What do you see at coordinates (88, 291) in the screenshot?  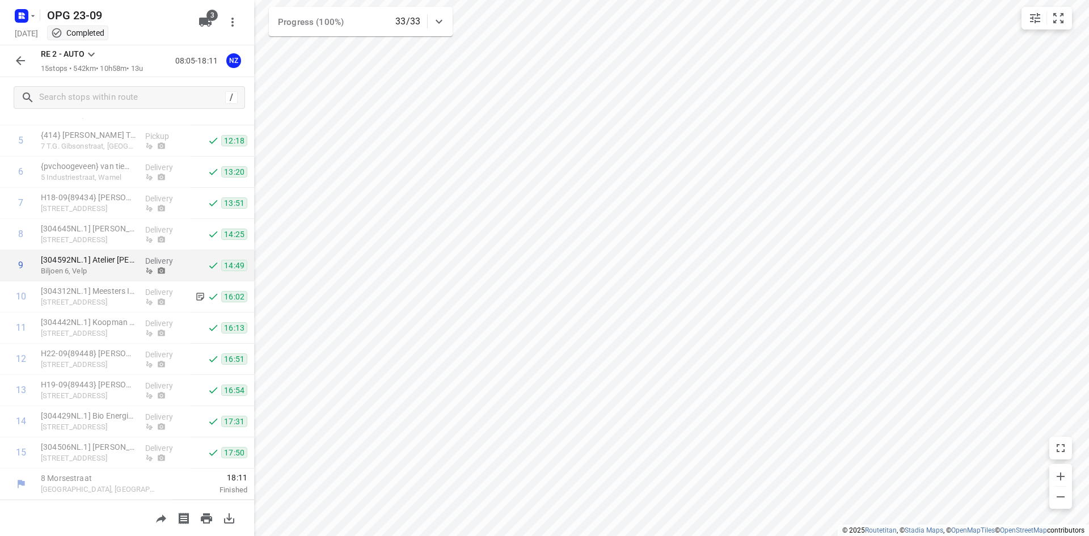 I see `p: [304312NL.1] Meesters In Lijsten VO` at bounding box center [88, 291].